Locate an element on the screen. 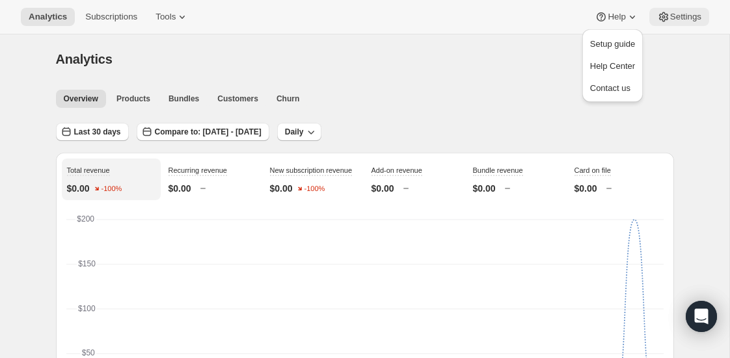 The height and width of the screenshot is (358, 730). span: Overview is located at coordinates (81, 99).